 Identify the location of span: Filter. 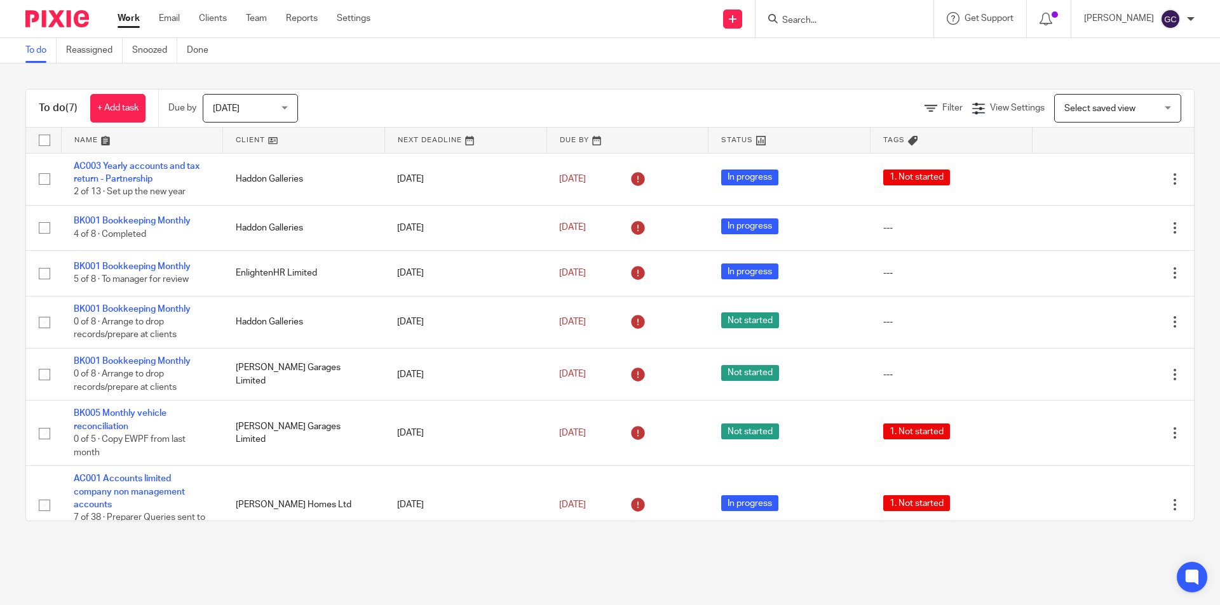
(952, 108).